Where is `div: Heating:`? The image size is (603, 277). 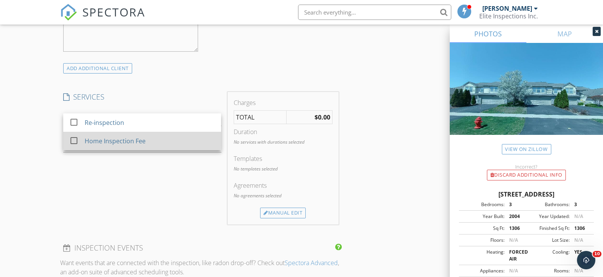
div: Heating: is located at coordinates (483, 256).